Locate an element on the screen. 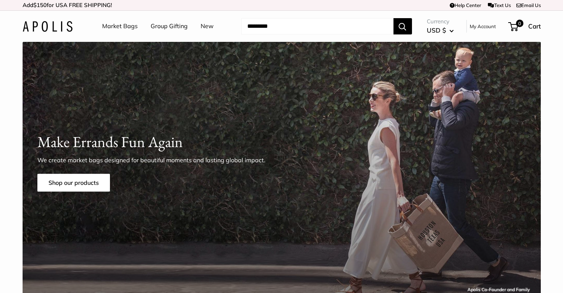 This screenshot has width=563, height=293. a: Text Us is located at coordinates (499, 5).